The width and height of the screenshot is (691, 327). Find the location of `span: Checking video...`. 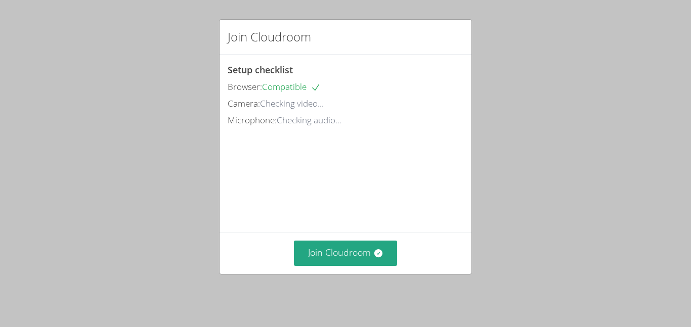

span: Checking video... is located at coordinates (292, 103).